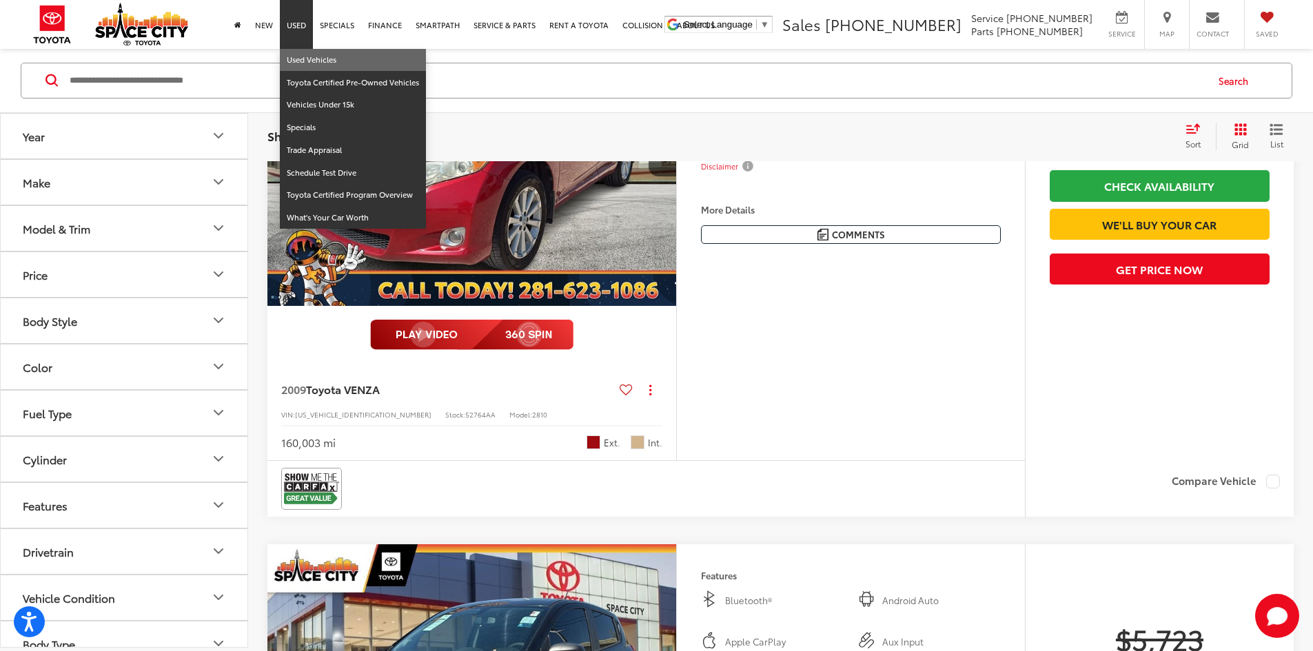 Image resolution: width=1313 pixels, height=651 pixels. I want to click on a: Trade Appraisal, so click(353, 150).